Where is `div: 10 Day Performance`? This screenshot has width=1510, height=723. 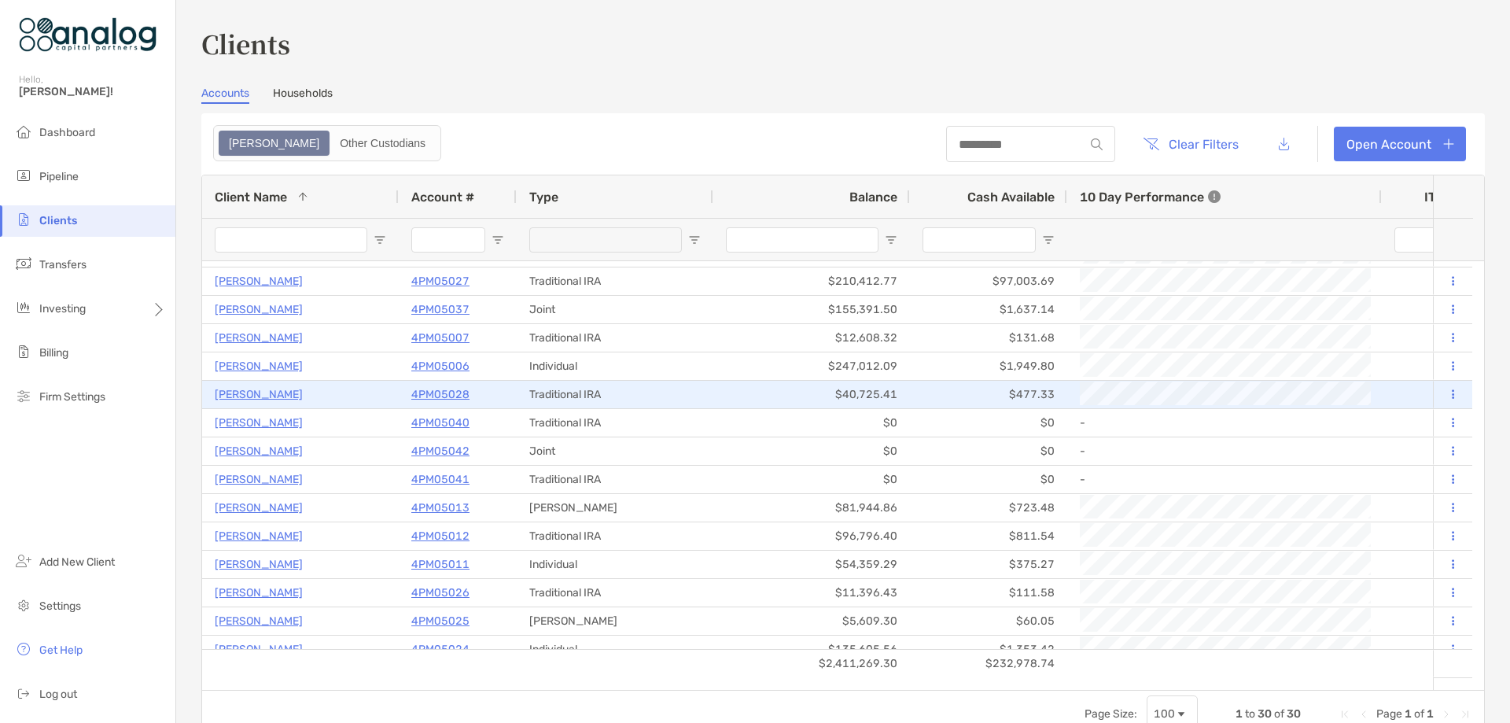 div: 10 Day Performance is located at coordinates (1150, 197).